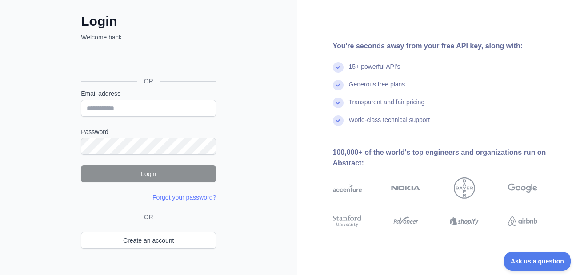 Image resolution: width=580 pixels, height=275 pixels. I want to click on img: accenture, so click(347, 188).